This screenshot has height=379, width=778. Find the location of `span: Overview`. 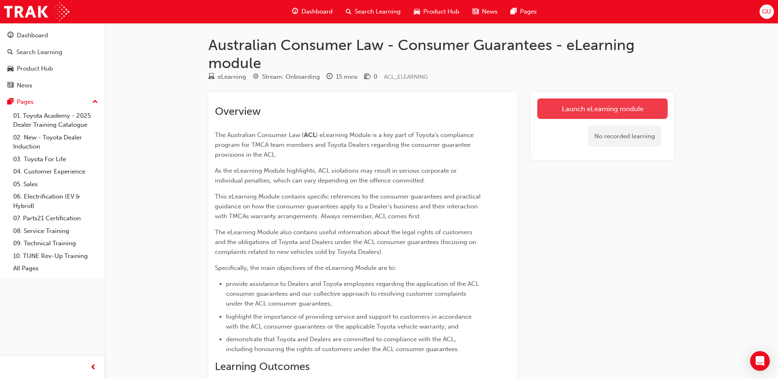

span: Overview is located at coordinates (238, 111).